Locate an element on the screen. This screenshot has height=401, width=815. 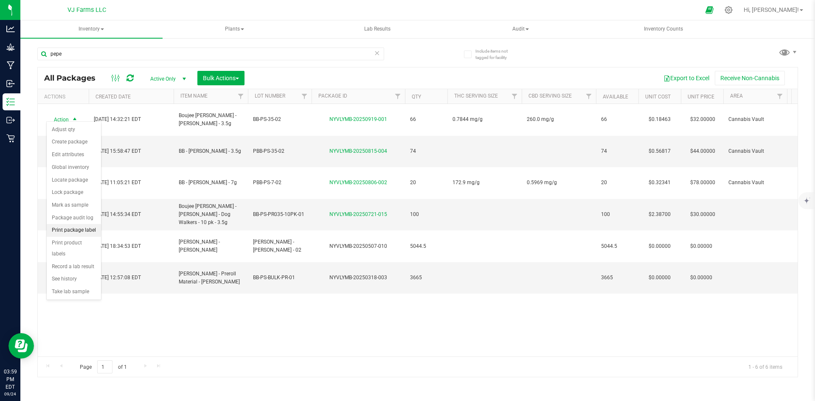
a: Unit Cost is located at coordinates (658, 97).